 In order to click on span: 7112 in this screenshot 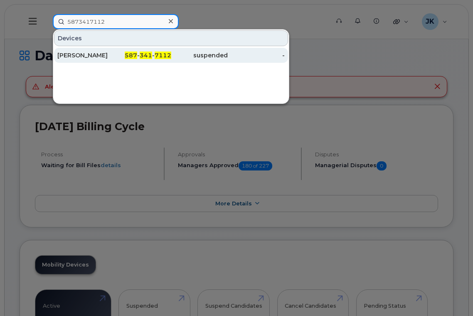, I will do `click(163, 55)`.